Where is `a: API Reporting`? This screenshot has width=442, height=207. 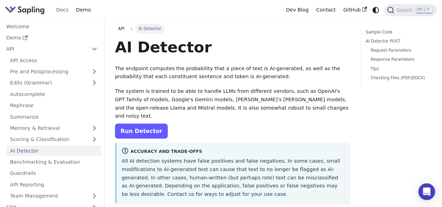
a: API Reporting is located at coordinates (54, 185).